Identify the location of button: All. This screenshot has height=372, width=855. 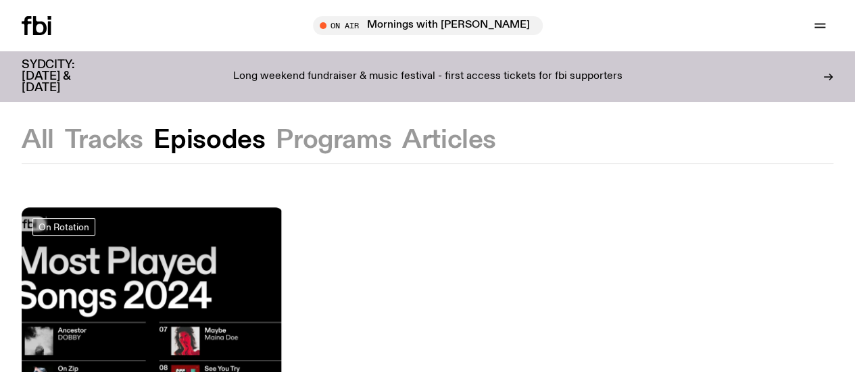
(38, 141).